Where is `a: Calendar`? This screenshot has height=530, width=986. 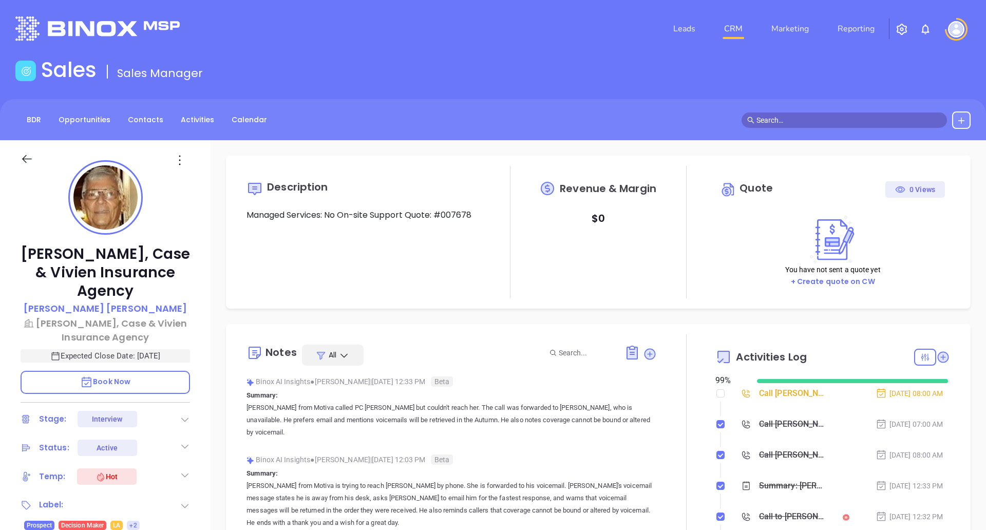
a: Calendar is located at coordinates (249, 120).